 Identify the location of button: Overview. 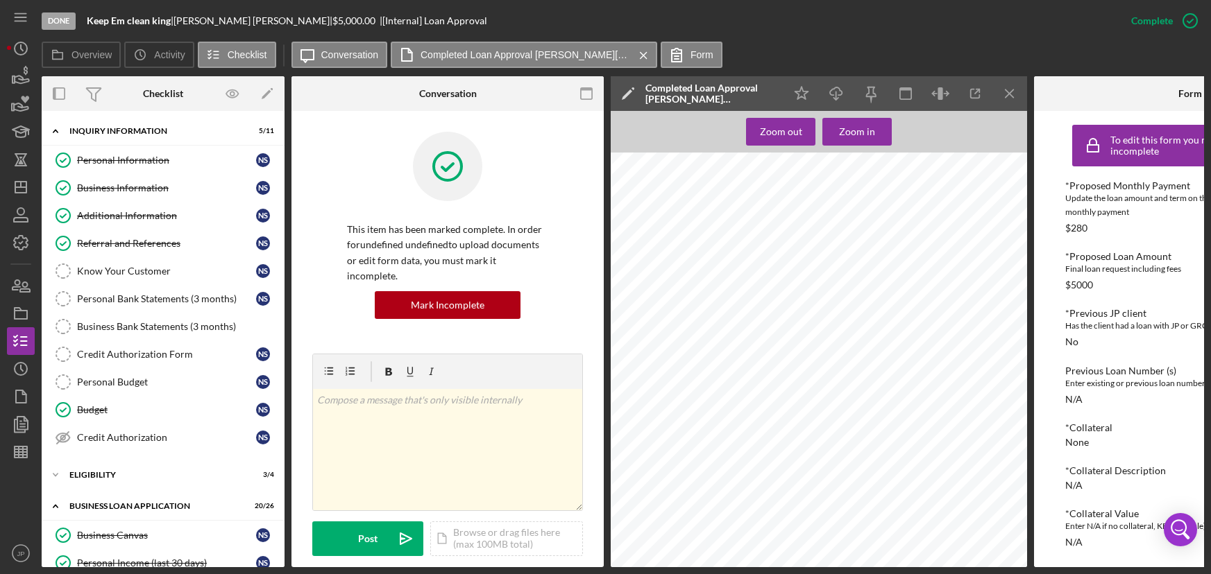
(81, 55).